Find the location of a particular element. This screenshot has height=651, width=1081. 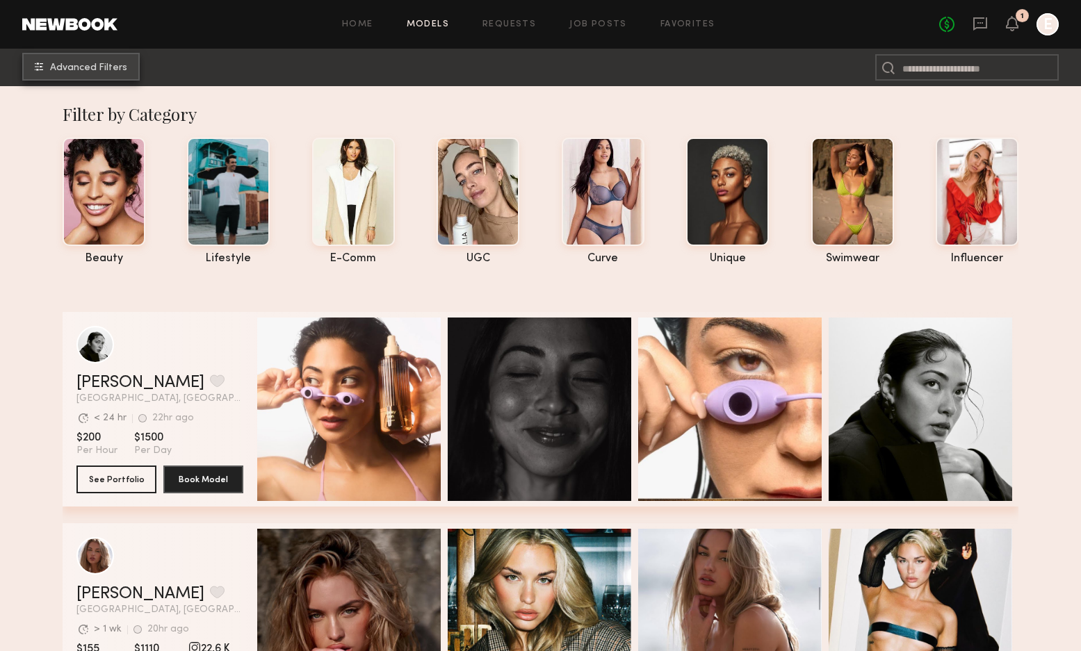

div: unique is located at coordinates (727, 259).